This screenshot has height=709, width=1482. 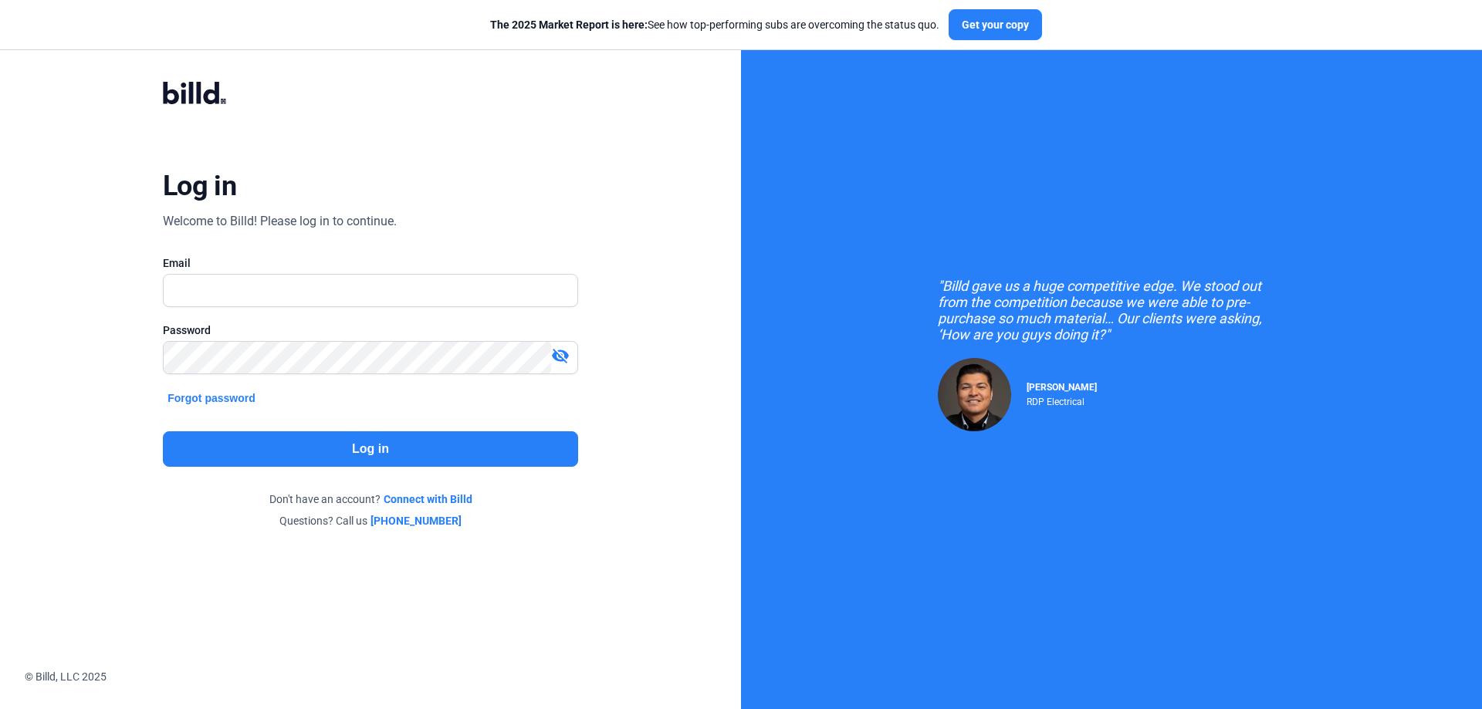 I want to click on div: RDP Electrical, so click(x=1061, y=400).